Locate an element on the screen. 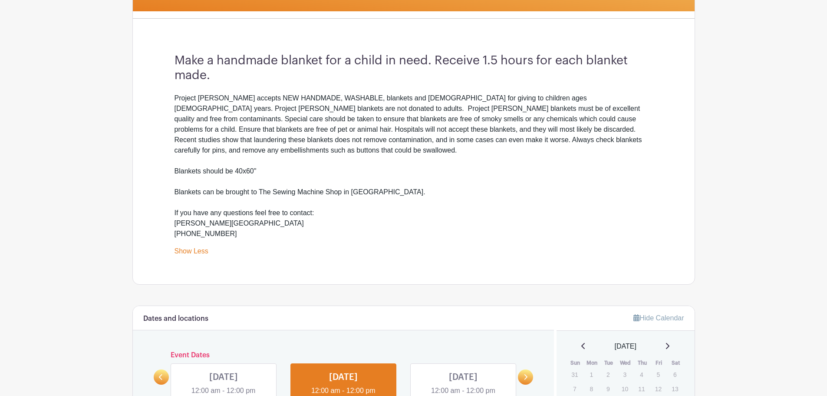 The width and height of the screenshot is (827, 396). p: 1 is located at coordinates (592, 374).